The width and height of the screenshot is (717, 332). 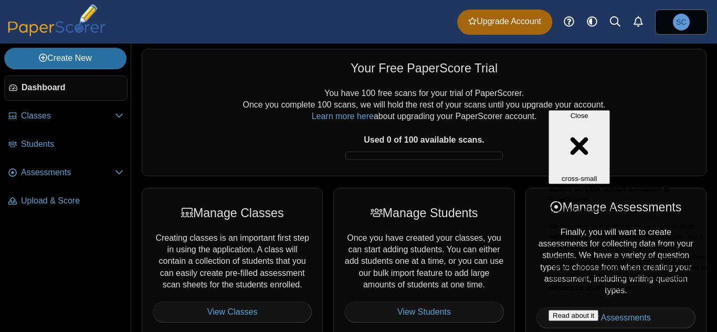 I want to click on b: Used 0 of 100 available scans., so click(x=424, y=140).